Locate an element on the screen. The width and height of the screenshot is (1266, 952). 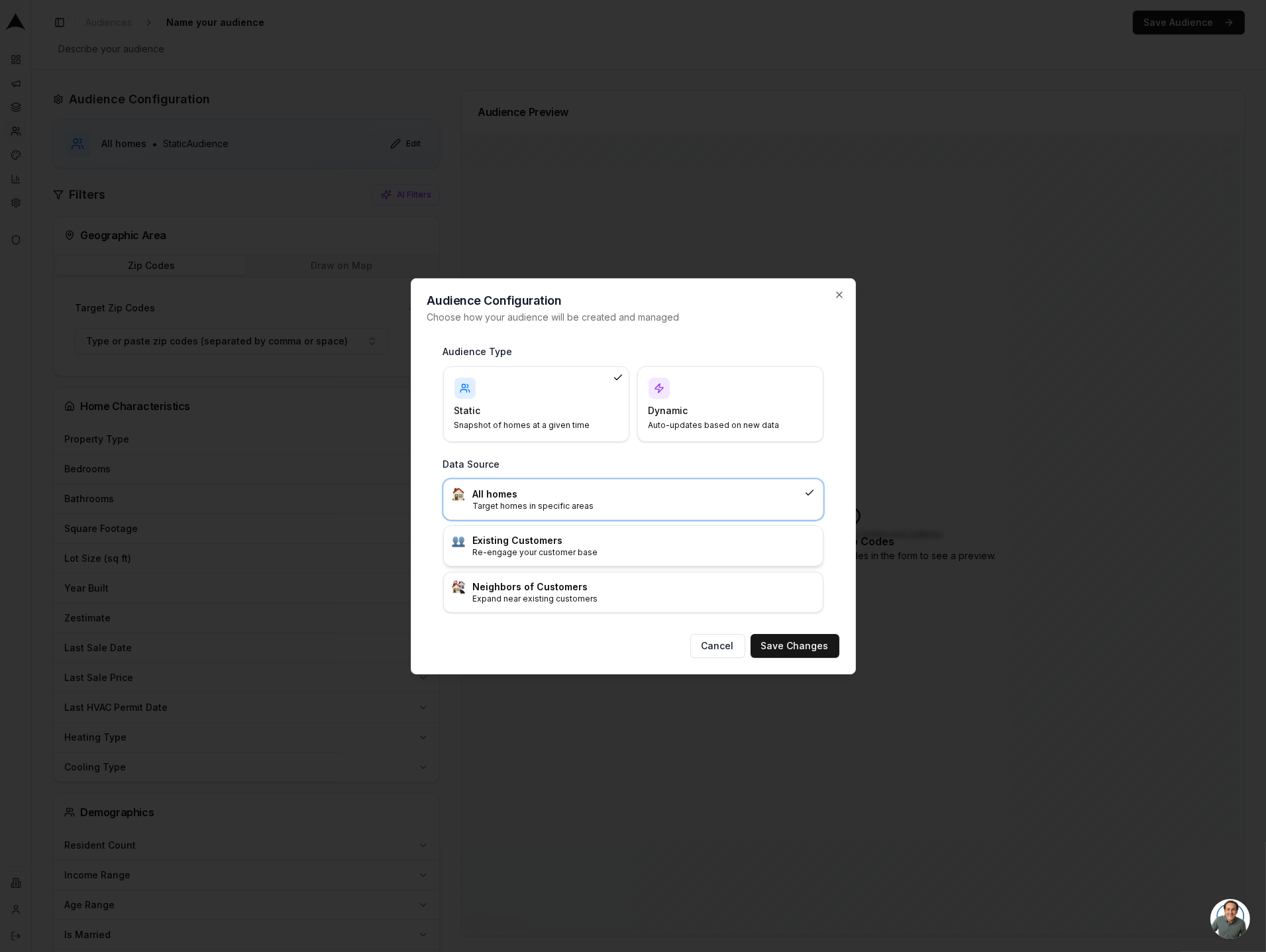
p: Target homes in specific areas is located at coordinates (636, 506).